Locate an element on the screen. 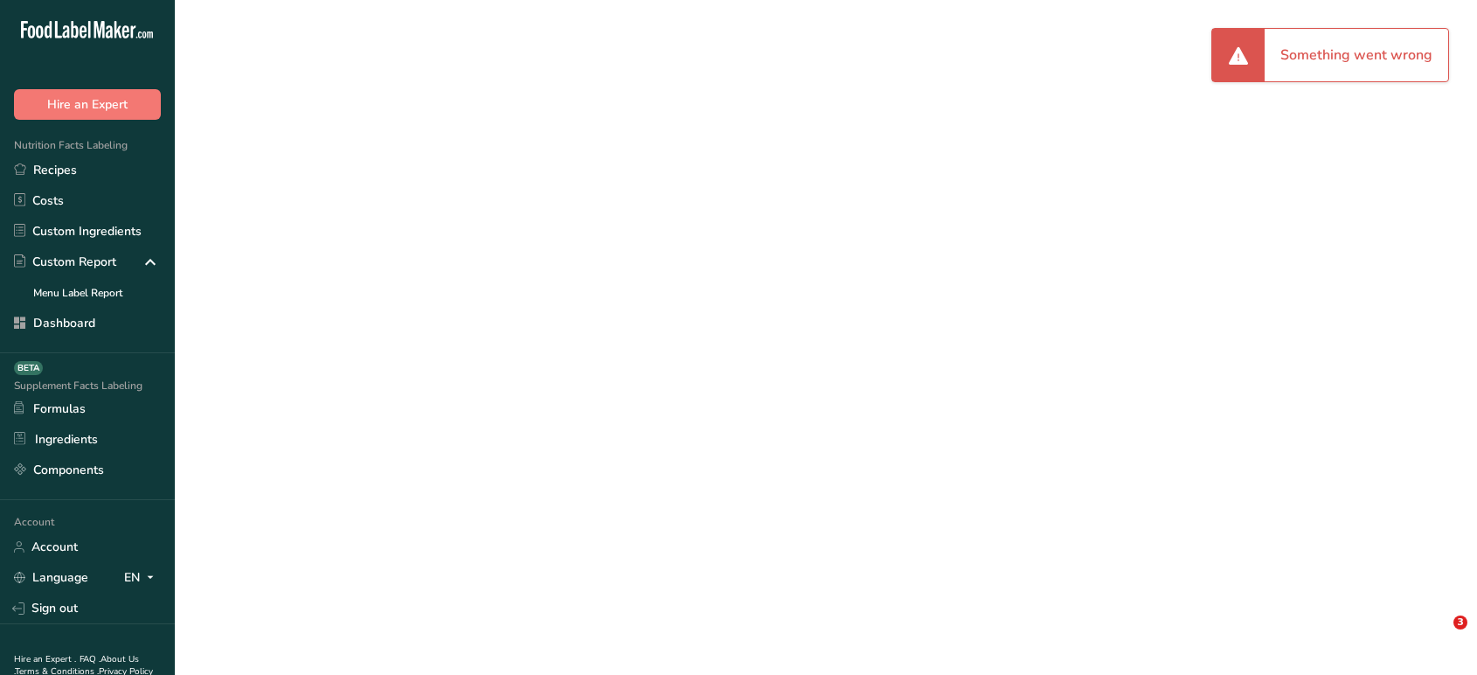 The width and height of the screenshot is (1477, 675). a: FAQ . is located at coordinates (90, 659).